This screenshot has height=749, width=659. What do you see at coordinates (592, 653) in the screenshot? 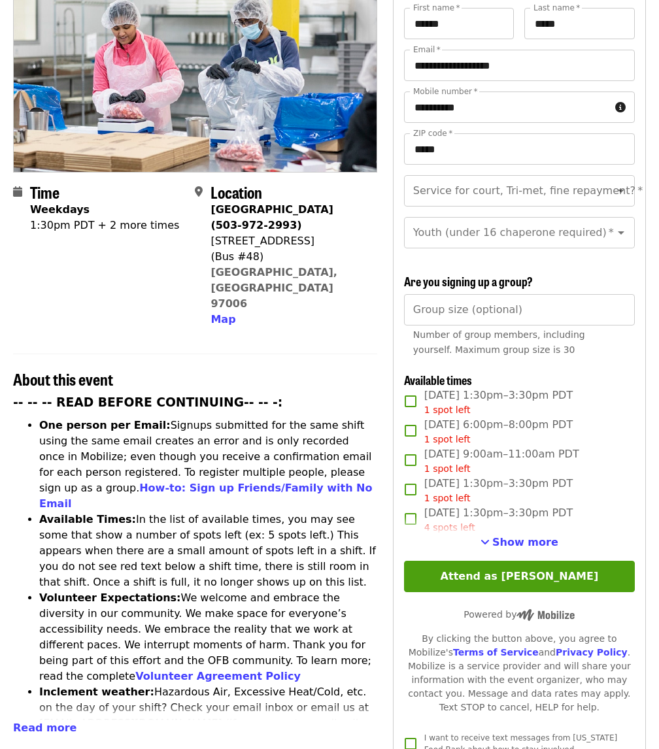
I see `a: Privacy Policy` at bounding box center [592, 653].